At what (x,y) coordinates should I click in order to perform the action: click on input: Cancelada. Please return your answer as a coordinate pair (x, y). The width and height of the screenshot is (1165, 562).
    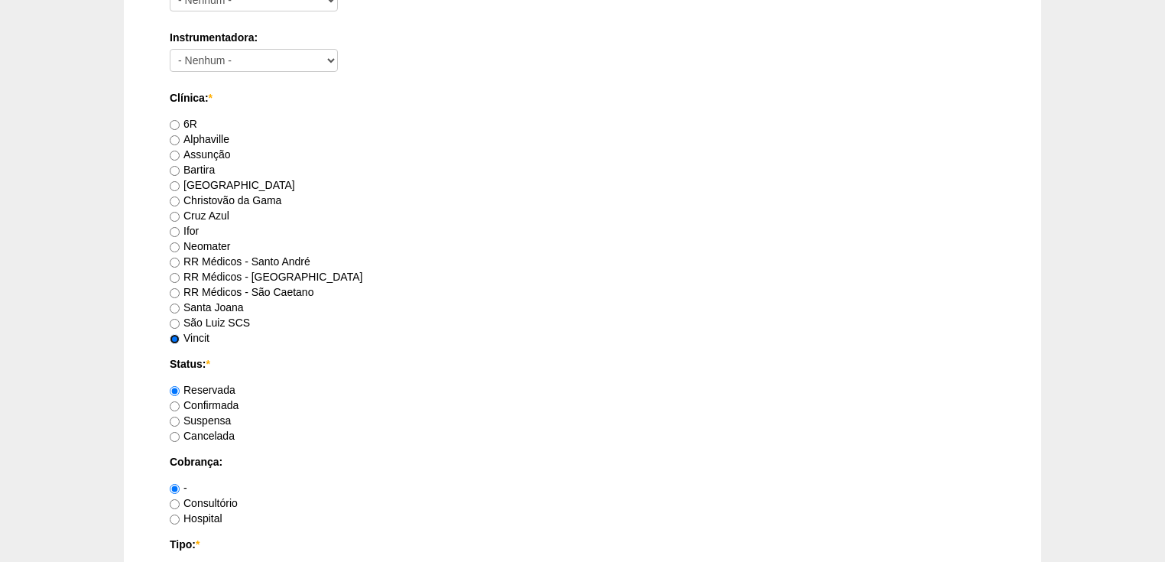
    Looking at the image, I should click on (174, 436).